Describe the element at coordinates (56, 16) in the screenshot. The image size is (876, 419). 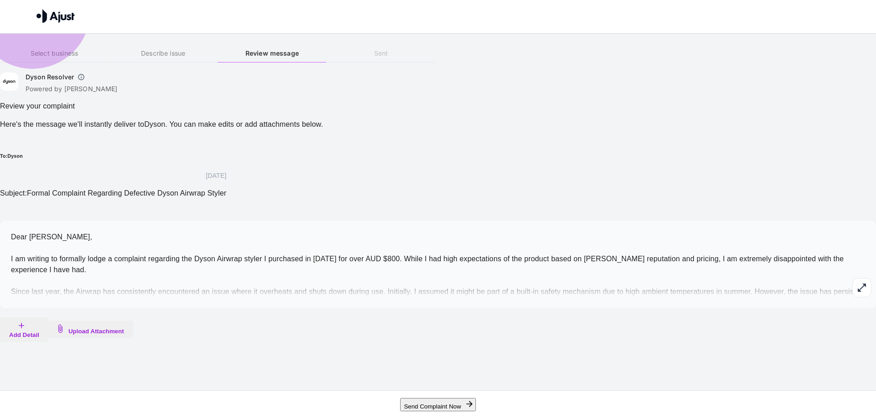
I see `img: Ajust` at that location.